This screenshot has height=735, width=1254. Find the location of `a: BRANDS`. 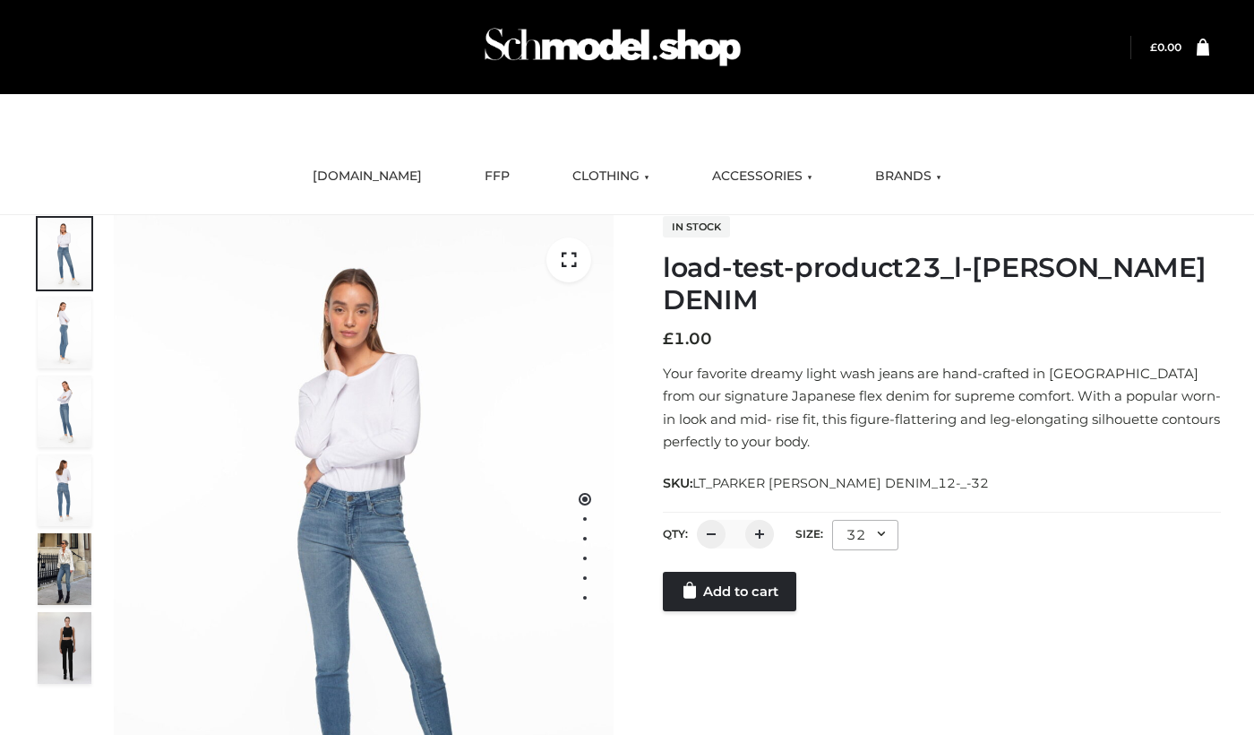

a: BRANDS is located at coordinates (908, 176).